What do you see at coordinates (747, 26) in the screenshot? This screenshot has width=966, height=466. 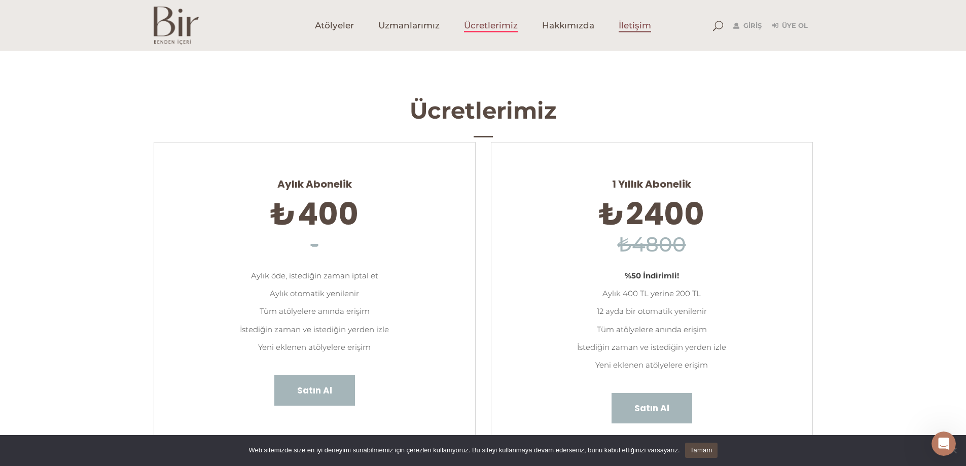 I see `a: Giriş` at bounding box center [747, 26].